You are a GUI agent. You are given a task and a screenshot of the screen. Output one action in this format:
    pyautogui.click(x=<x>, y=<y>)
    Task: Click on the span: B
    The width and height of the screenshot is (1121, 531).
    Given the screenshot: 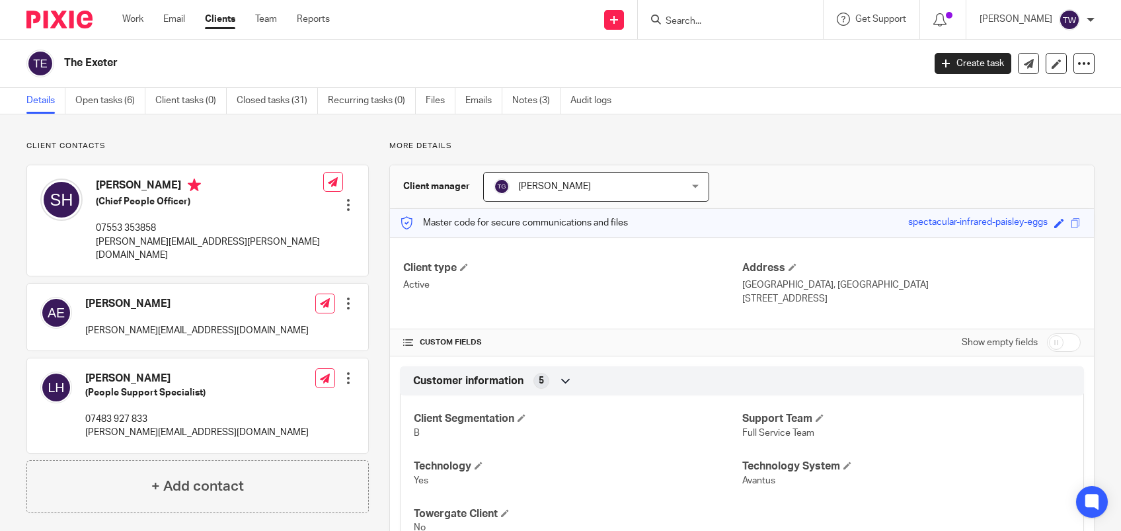 What is the action you would take?
    pyautogui.click(x=416, y=433)
    